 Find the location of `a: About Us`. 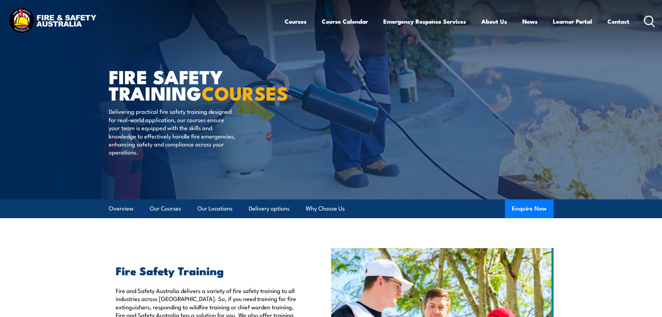

a: About Us is located at coordinates (494, 21).